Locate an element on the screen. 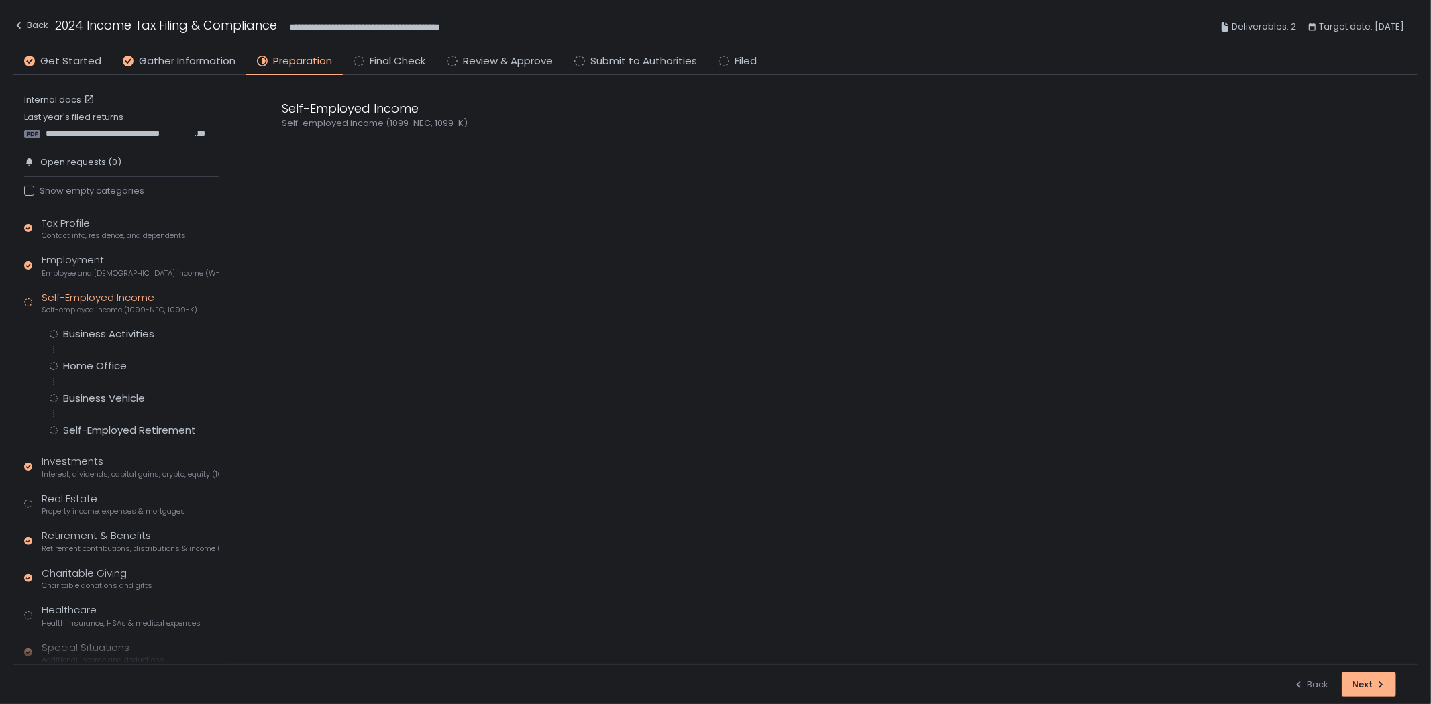 The image size is (1431, 704). div: Investments is located at coordinates (130, 467).